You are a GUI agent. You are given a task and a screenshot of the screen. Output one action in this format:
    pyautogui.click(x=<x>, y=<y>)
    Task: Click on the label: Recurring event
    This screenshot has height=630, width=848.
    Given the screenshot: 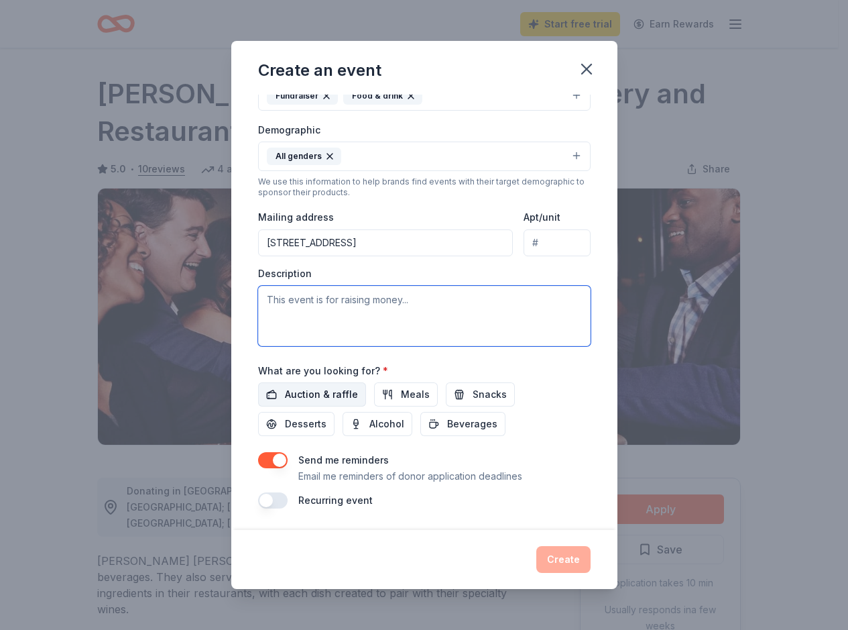 What is the action you would take?
    pyautogui.click(x=335, y=500)
    